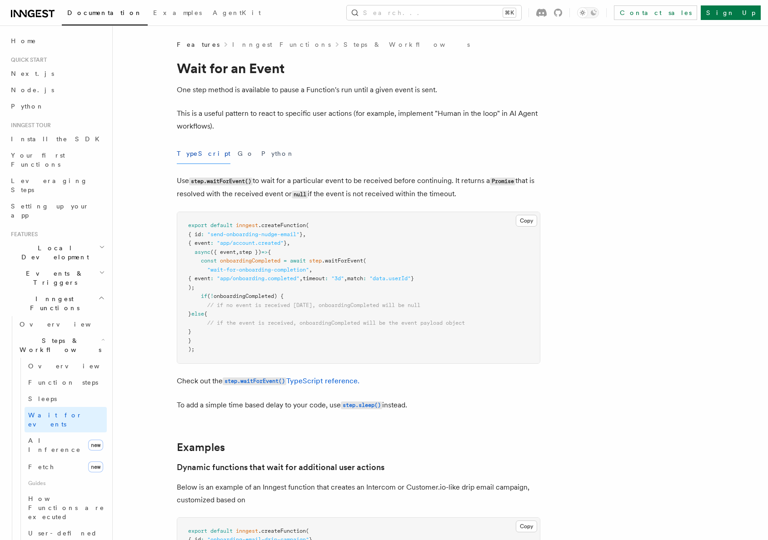  Describe the element at coordinates (65, 508) in the screenshot. I see `a: How Functions are executed` at that location.